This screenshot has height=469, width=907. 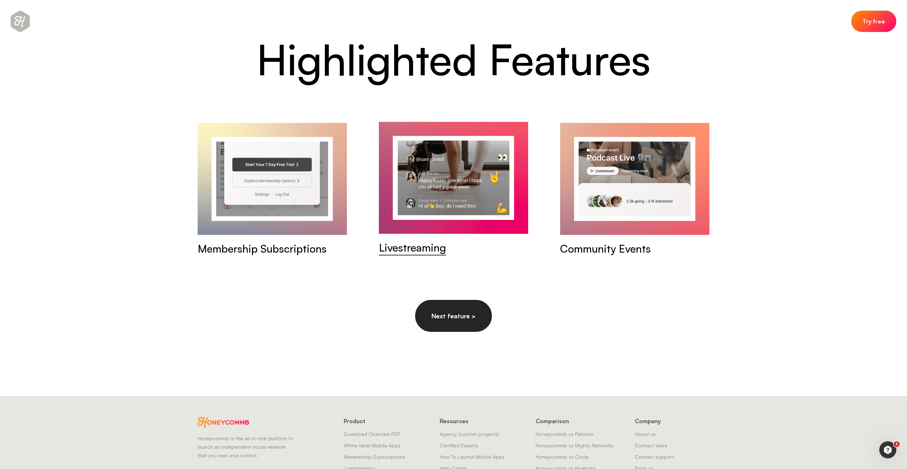 I want to click on div: Membership Subscriptions, so click(x=262, y=249).